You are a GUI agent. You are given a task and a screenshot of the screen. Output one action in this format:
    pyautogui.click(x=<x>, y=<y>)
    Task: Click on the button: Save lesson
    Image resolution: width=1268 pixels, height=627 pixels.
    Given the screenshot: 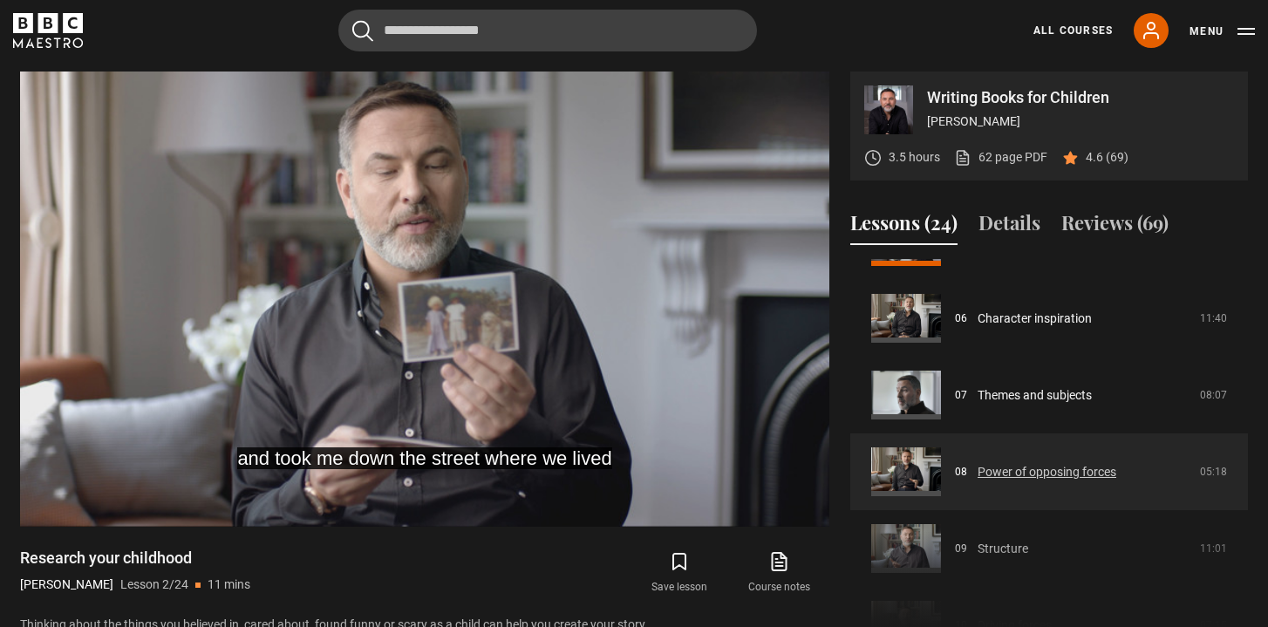 What is the action you would take?
    pyautogui.click(x=679, y=573)
    